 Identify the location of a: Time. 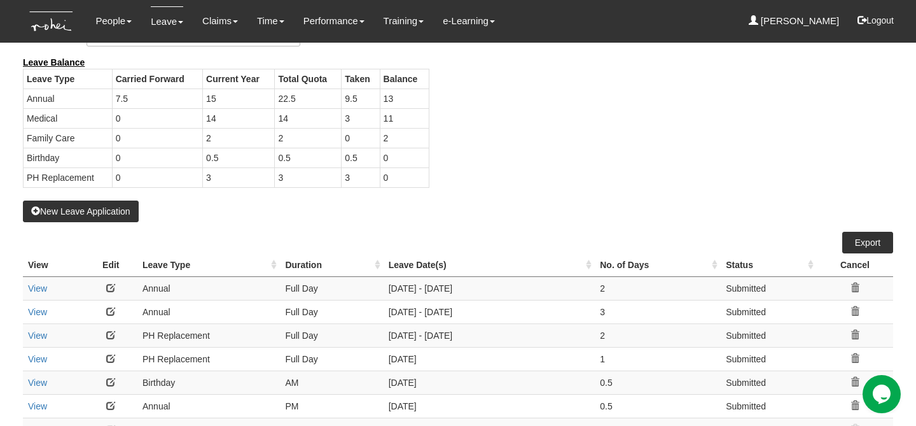
(270, 21).